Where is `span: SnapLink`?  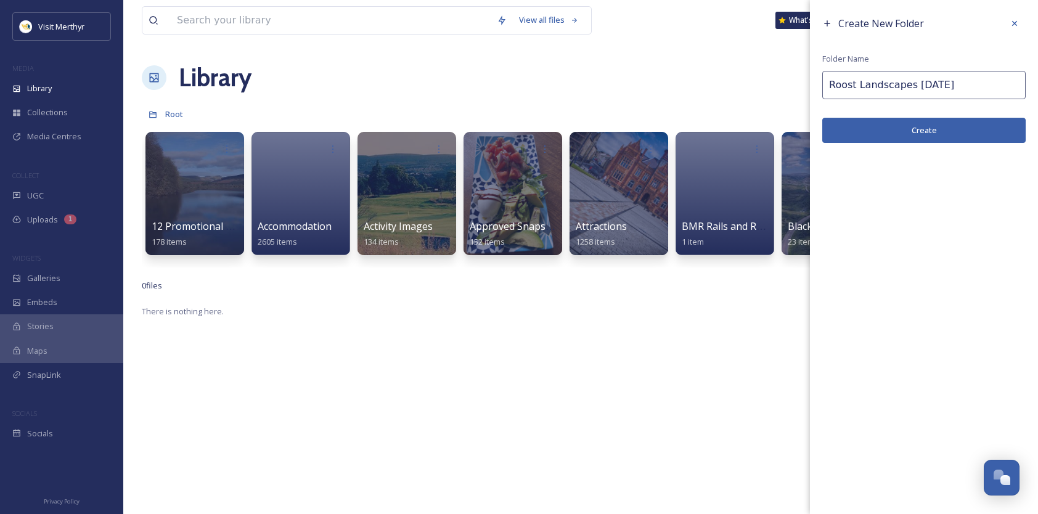
span: SnapLink is located at coordinates (44, 375).